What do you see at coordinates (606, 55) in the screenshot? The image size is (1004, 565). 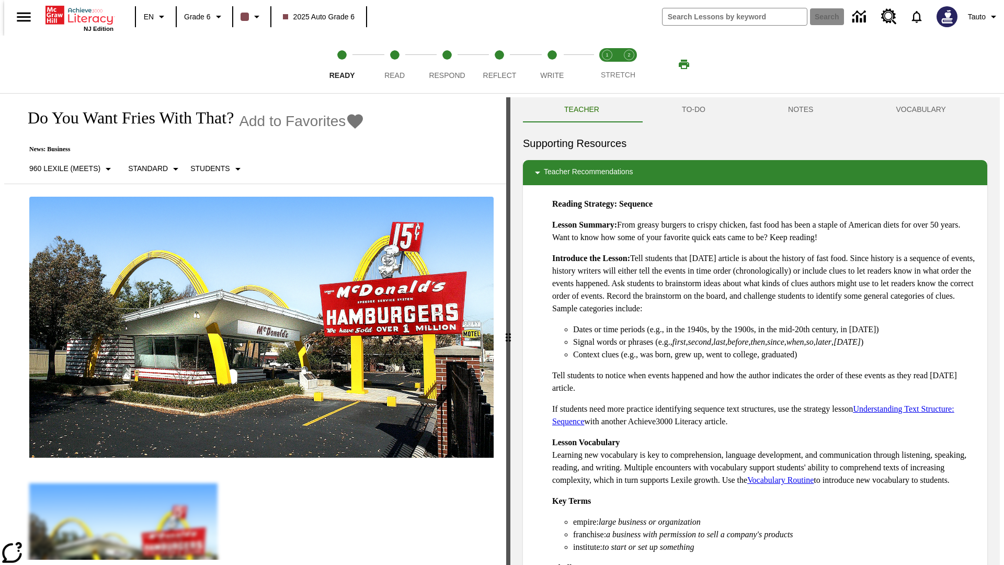 I see `text: 1` at bounding box center [606, 55].